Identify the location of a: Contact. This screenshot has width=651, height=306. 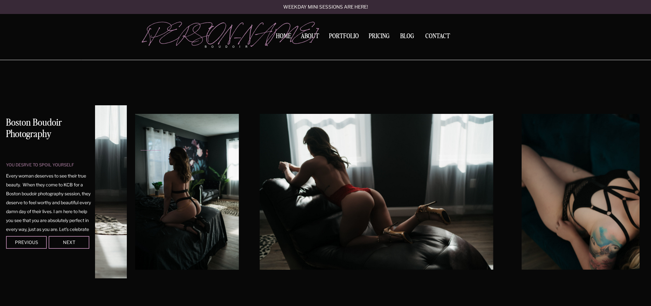
(438, 36).